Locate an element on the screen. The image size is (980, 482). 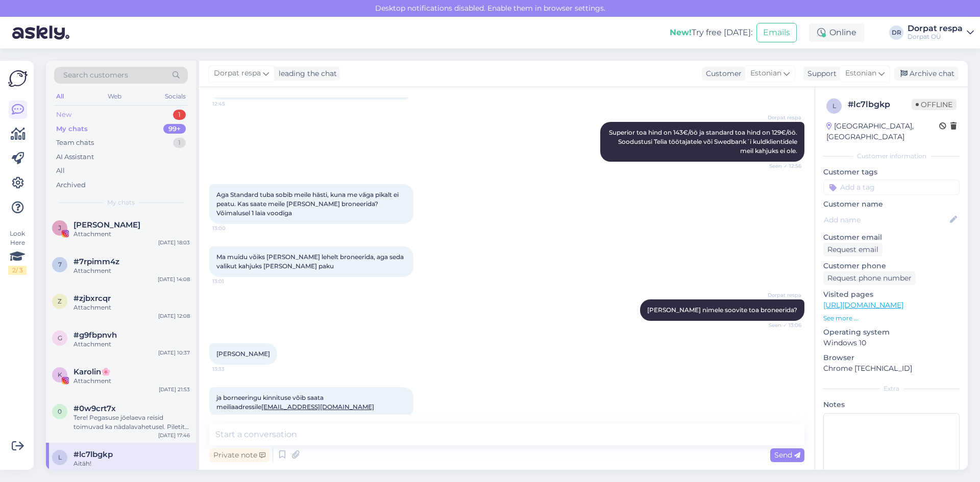
span: g is located at coordinates (60, 338).